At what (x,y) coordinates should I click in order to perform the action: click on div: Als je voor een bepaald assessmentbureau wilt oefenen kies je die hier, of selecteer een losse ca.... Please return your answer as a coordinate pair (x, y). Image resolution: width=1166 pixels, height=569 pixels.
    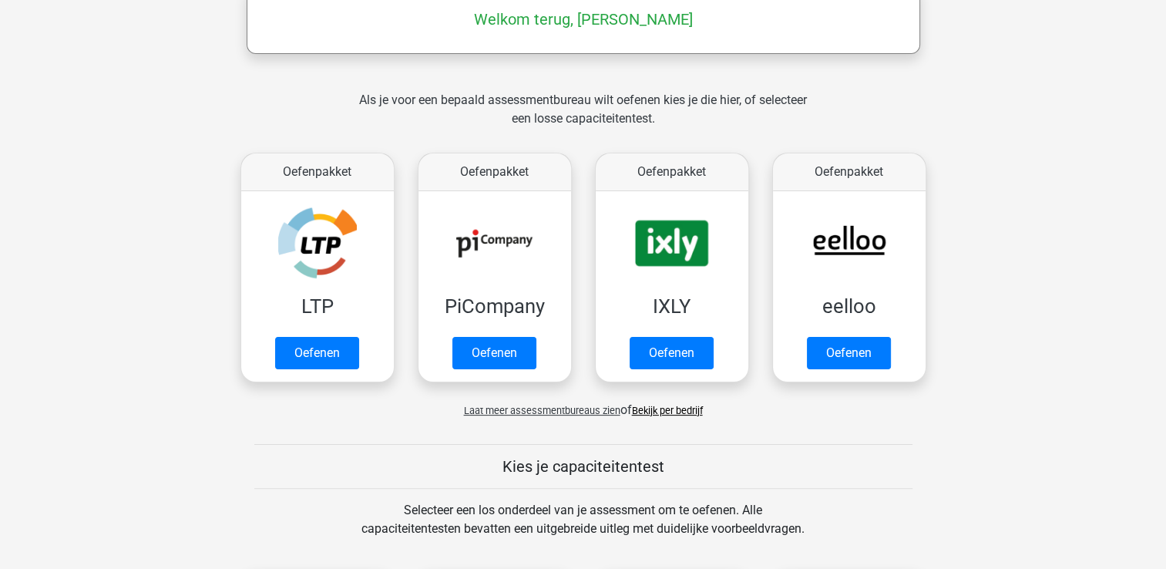
    Looking at the image, I should click on (583, 119).